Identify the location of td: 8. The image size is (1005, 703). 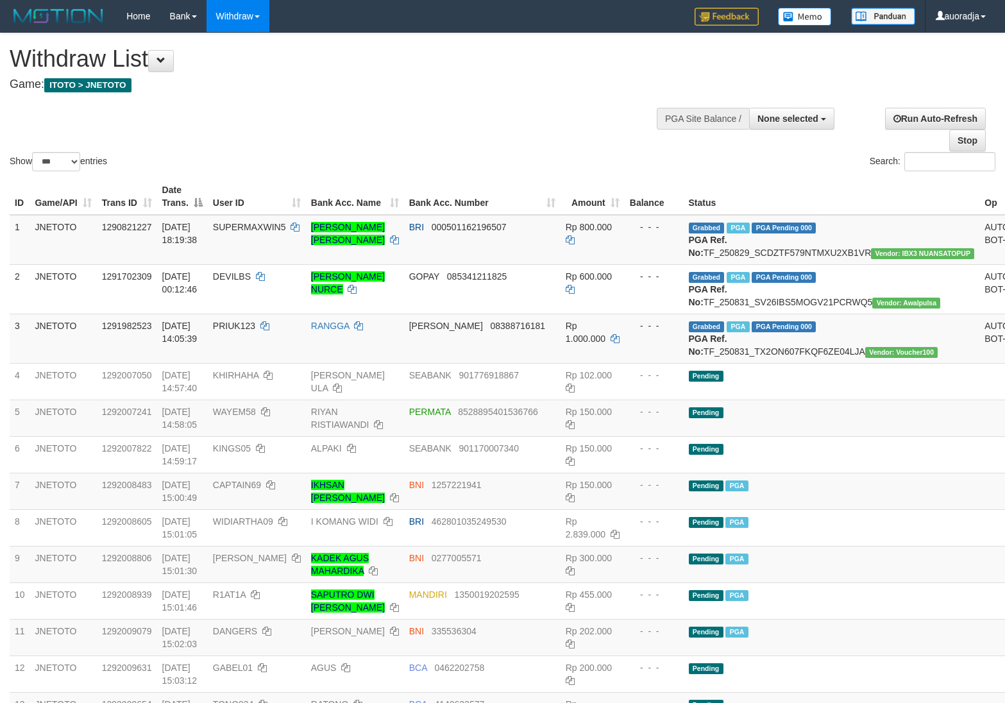
(20, 527).